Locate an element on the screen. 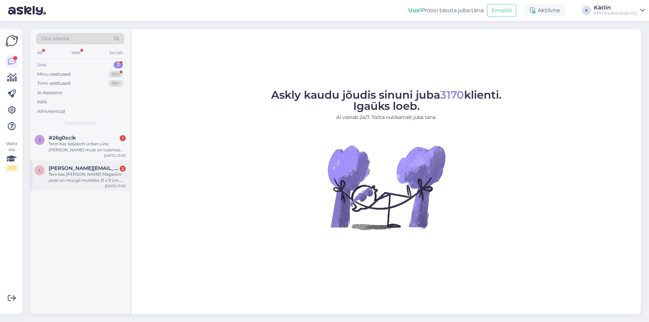  button: Emailid is located at coordinates (502, 10).